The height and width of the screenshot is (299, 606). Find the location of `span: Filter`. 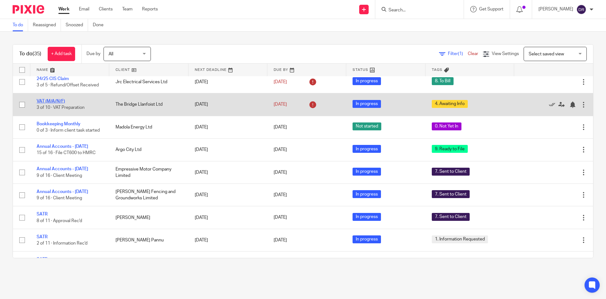

span: Filter is located at coordinates (458, 54).